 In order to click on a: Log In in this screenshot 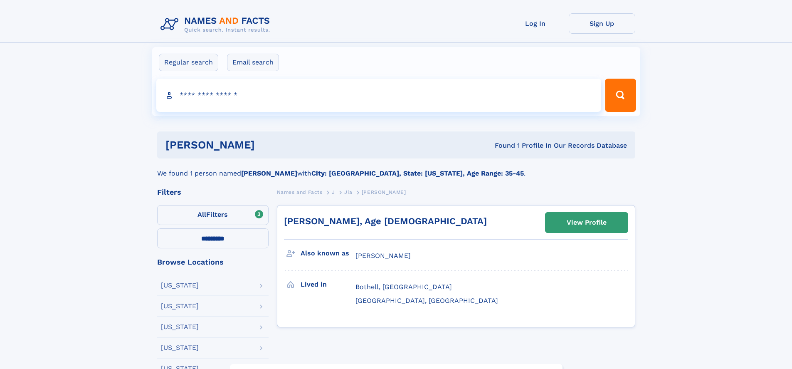, I will do `click(535, 23)`.